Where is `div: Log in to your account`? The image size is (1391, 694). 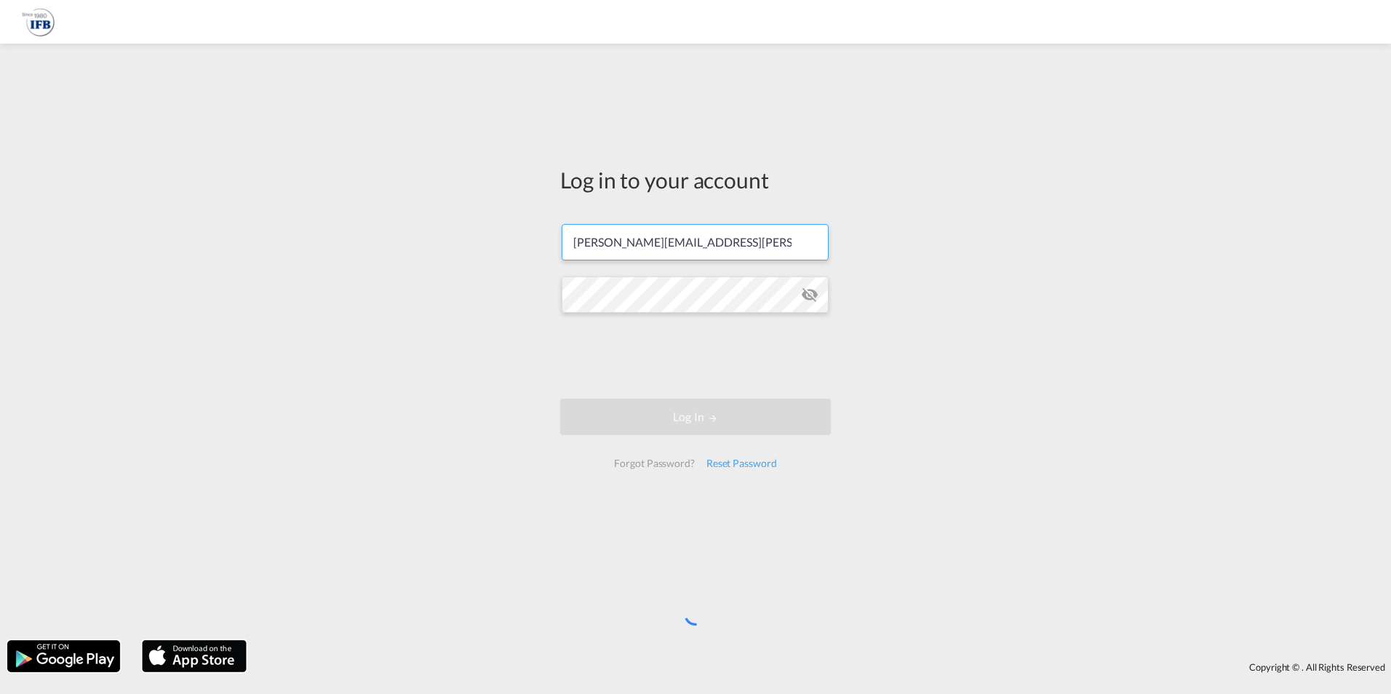 div: Log in to your account is located at coordinates (696, 180).